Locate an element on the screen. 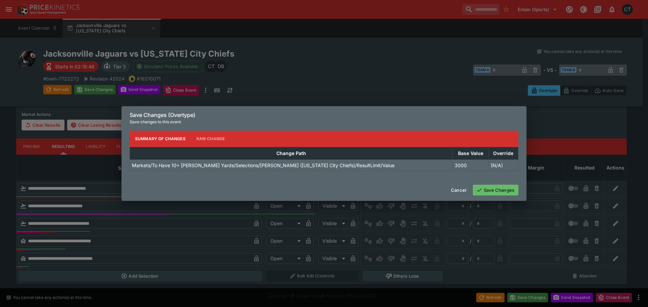 This screenshot has width=648, height=307. button: Summary of Changes is located at coordinates (160, 139).